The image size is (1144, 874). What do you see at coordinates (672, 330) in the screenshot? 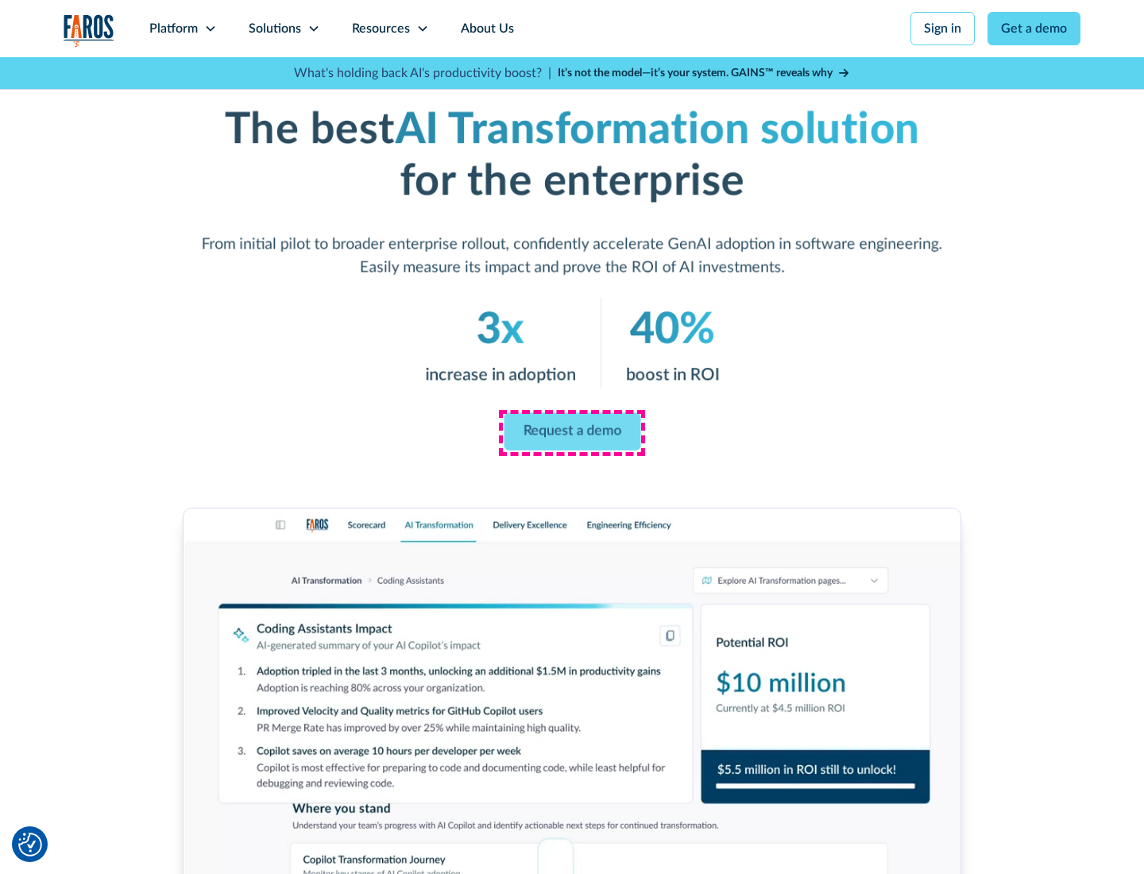
I see `em: 40%` at bounding box center [672, 330].